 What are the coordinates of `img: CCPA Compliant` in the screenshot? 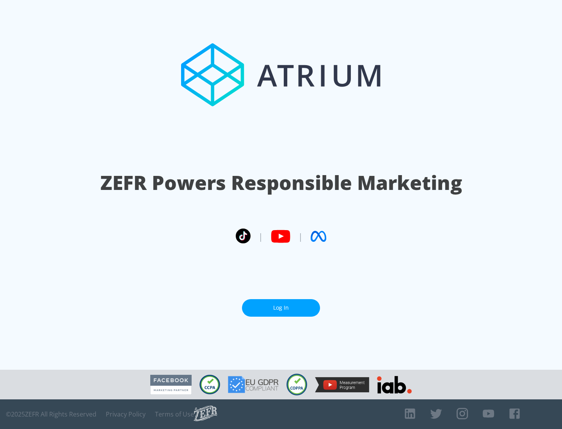 It's located at (209, 385).